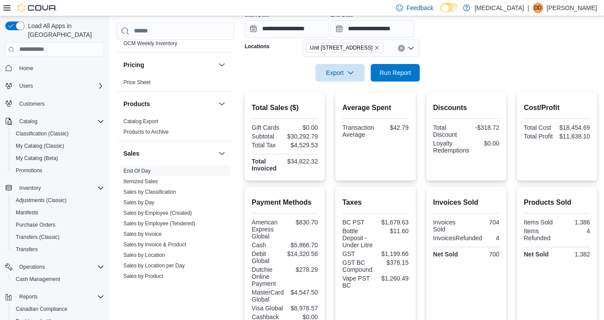  I want to click on div: 700, so click(484, 254).